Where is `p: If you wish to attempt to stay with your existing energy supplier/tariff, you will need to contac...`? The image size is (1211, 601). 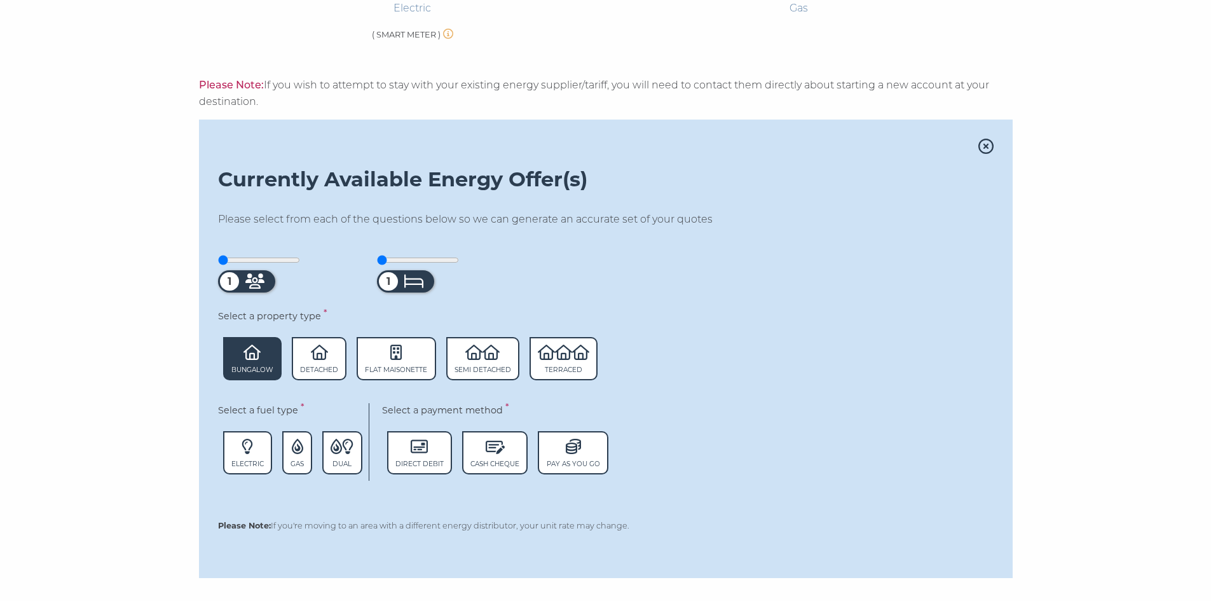
p: If you wish to attempt to stay with your existing energy supplier/tariff, you will need to contac... is located at coordinates (606, 93).